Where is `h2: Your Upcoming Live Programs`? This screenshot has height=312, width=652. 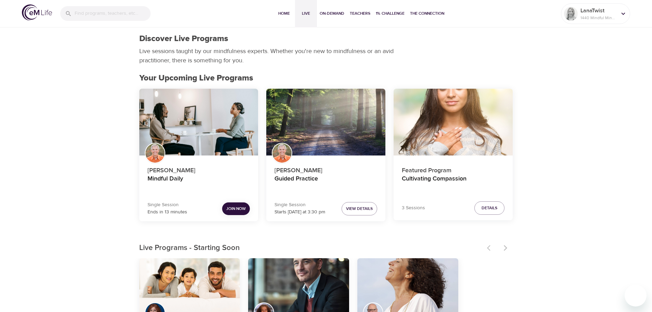
h2: Your Upcoming Live Programs is located at coordinates (326, 78).